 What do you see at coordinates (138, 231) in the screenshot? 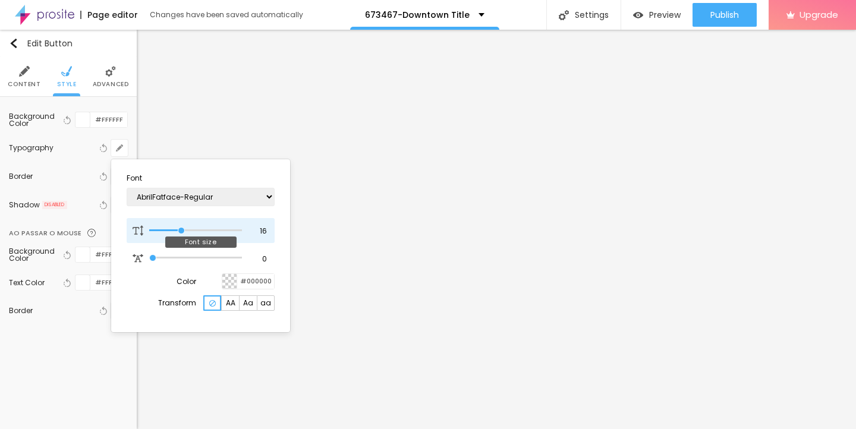
I see `img: Icon Font Size` at bounding box center [138, 231].